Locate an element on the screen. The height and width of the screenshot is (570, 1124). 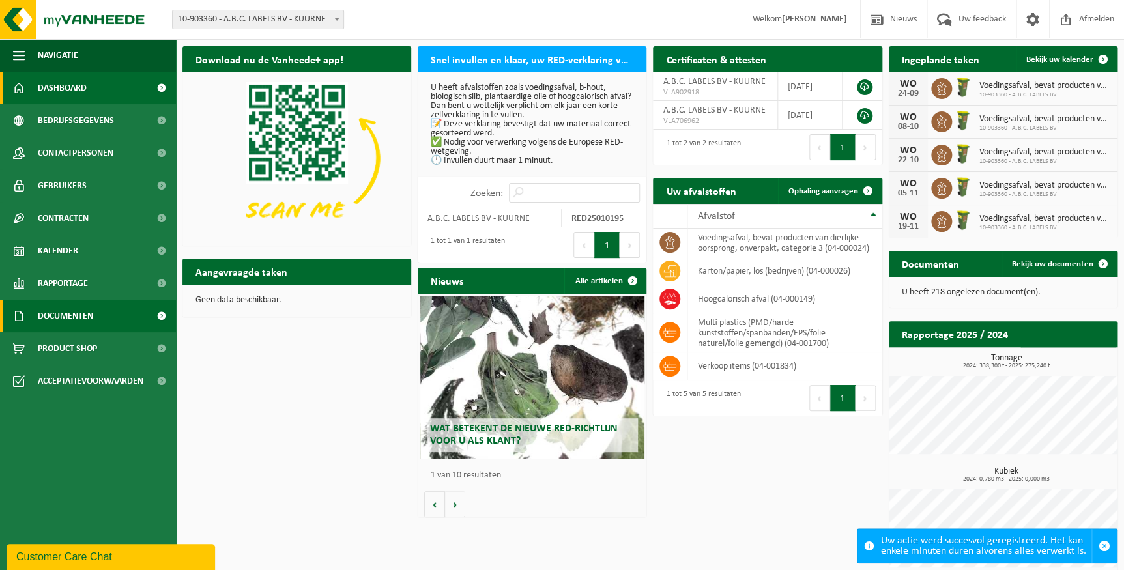
h2: Snel invullen en klaar, uw RED-verklaring voor 2025 is located at coordinates (532, 59).